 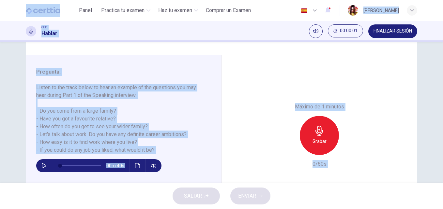 I want to click on h1: Hablar, so click(x=49, y=34).